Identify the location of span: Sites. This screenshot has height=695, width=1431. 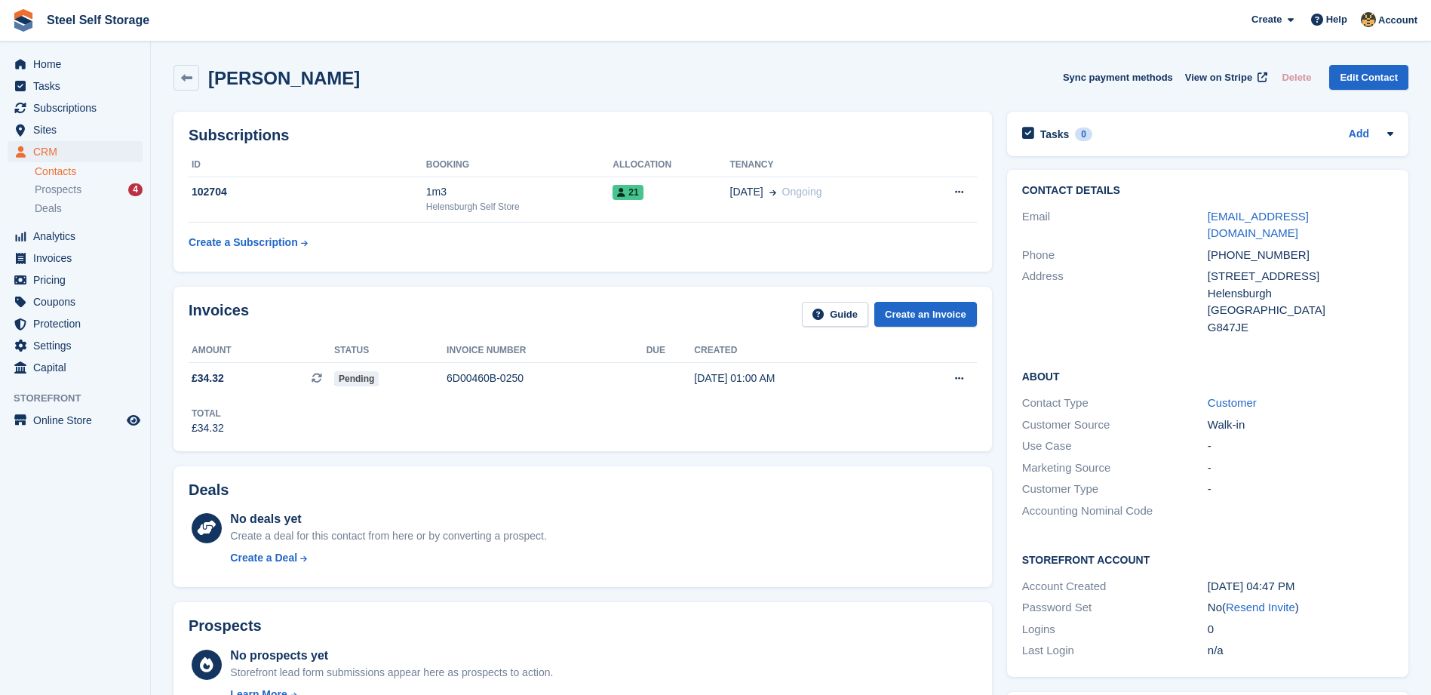
(78, 130).